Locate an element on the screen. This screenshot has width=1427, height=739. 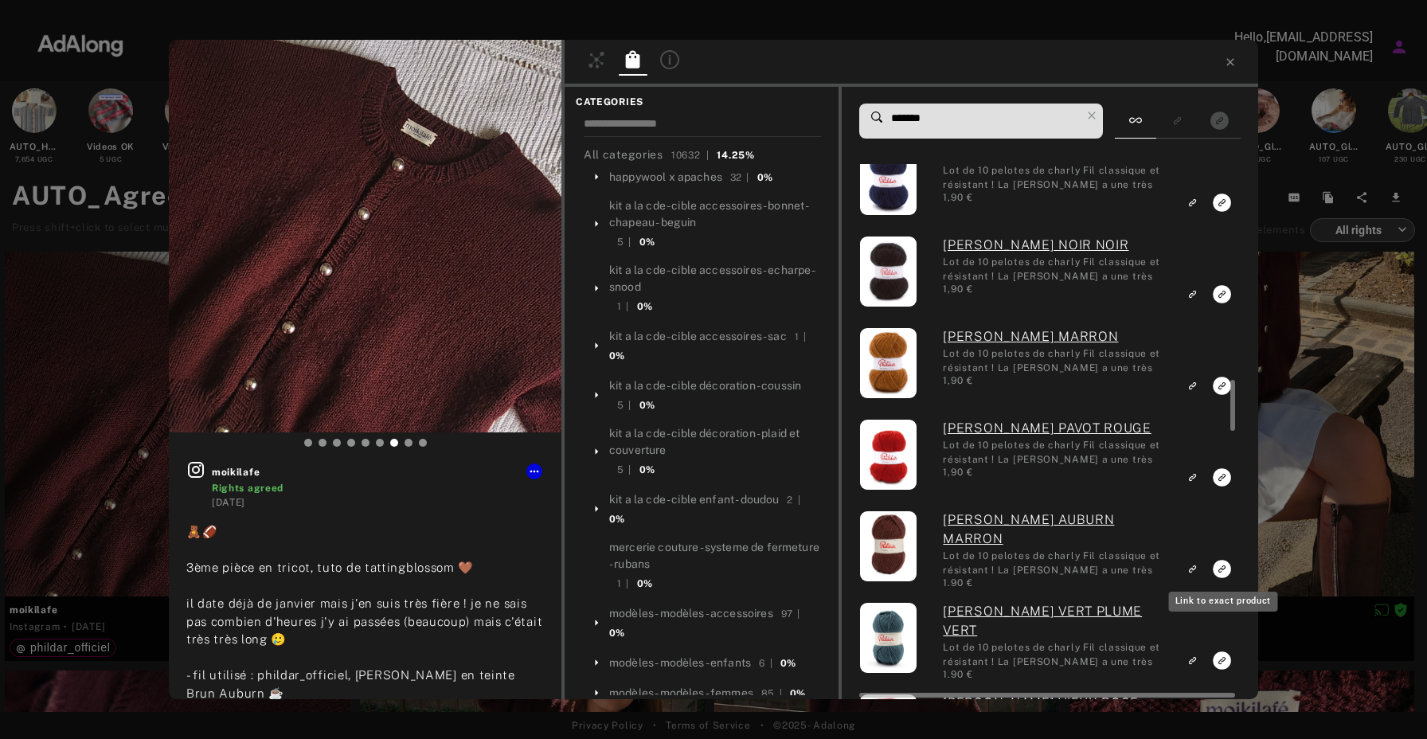
span: CATEGORIES is located at coordinates (702, 102).